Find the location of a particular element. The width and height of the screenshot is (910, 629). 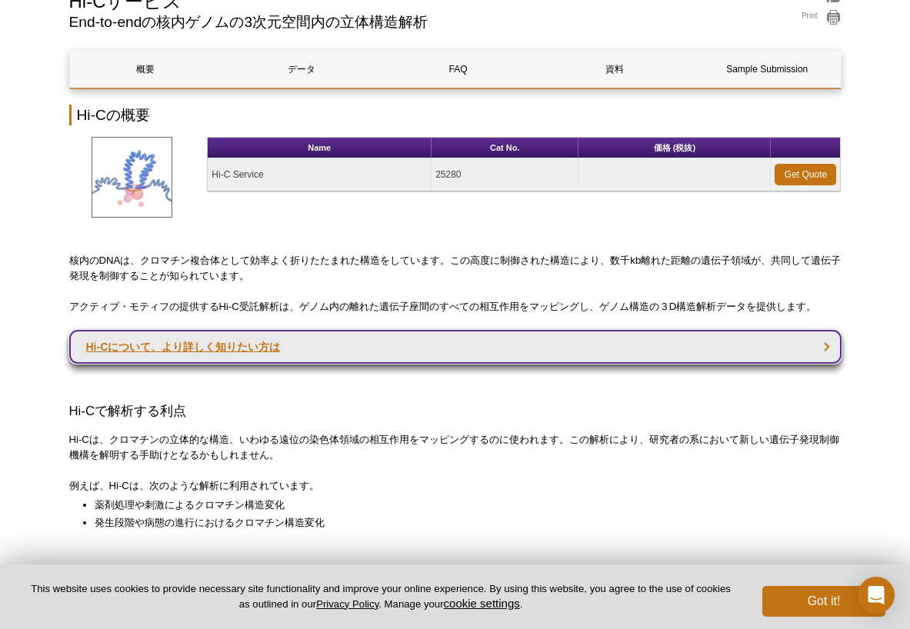

a: Sample Submission is located at coordinates (767, 69).